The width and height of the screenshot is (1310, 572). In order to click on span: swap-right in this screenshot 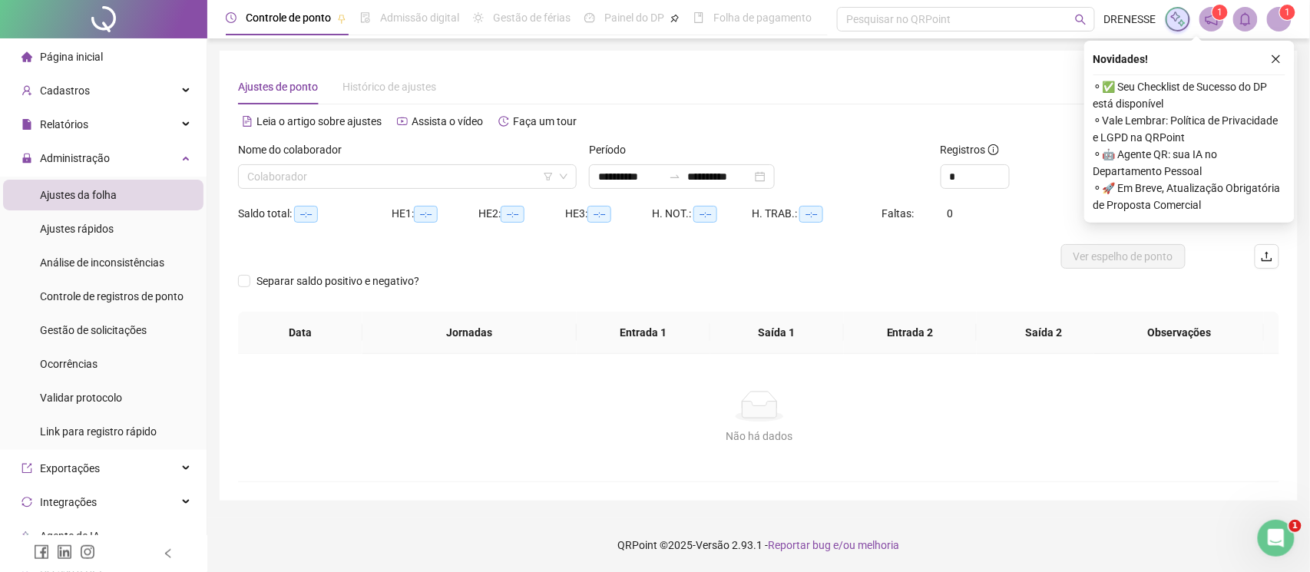, I will do `click(675, 177)`.